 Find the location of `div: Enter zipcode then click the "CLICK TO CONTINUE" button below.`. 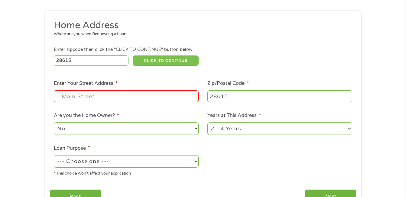

div: Enter zipcode then click the "CLICK TO CONTINUE" button below. is located at coordinates (203, 50).